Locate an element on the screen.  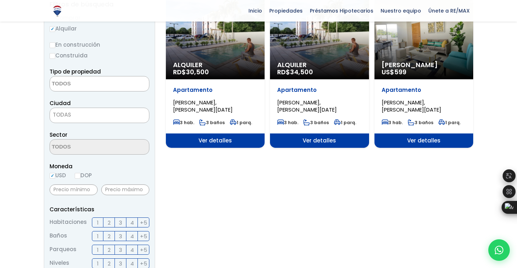
input: Alquilar is located at coordinates (52, 29).